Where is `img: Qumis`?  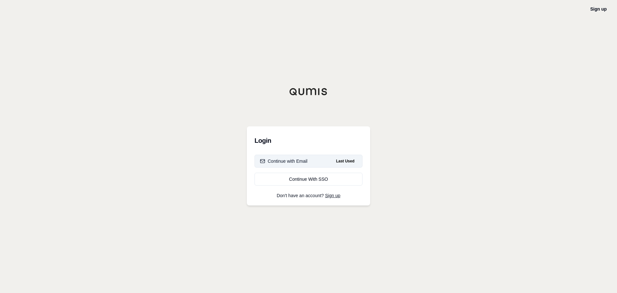
img: Qumis is located at coordinates (309, 92).